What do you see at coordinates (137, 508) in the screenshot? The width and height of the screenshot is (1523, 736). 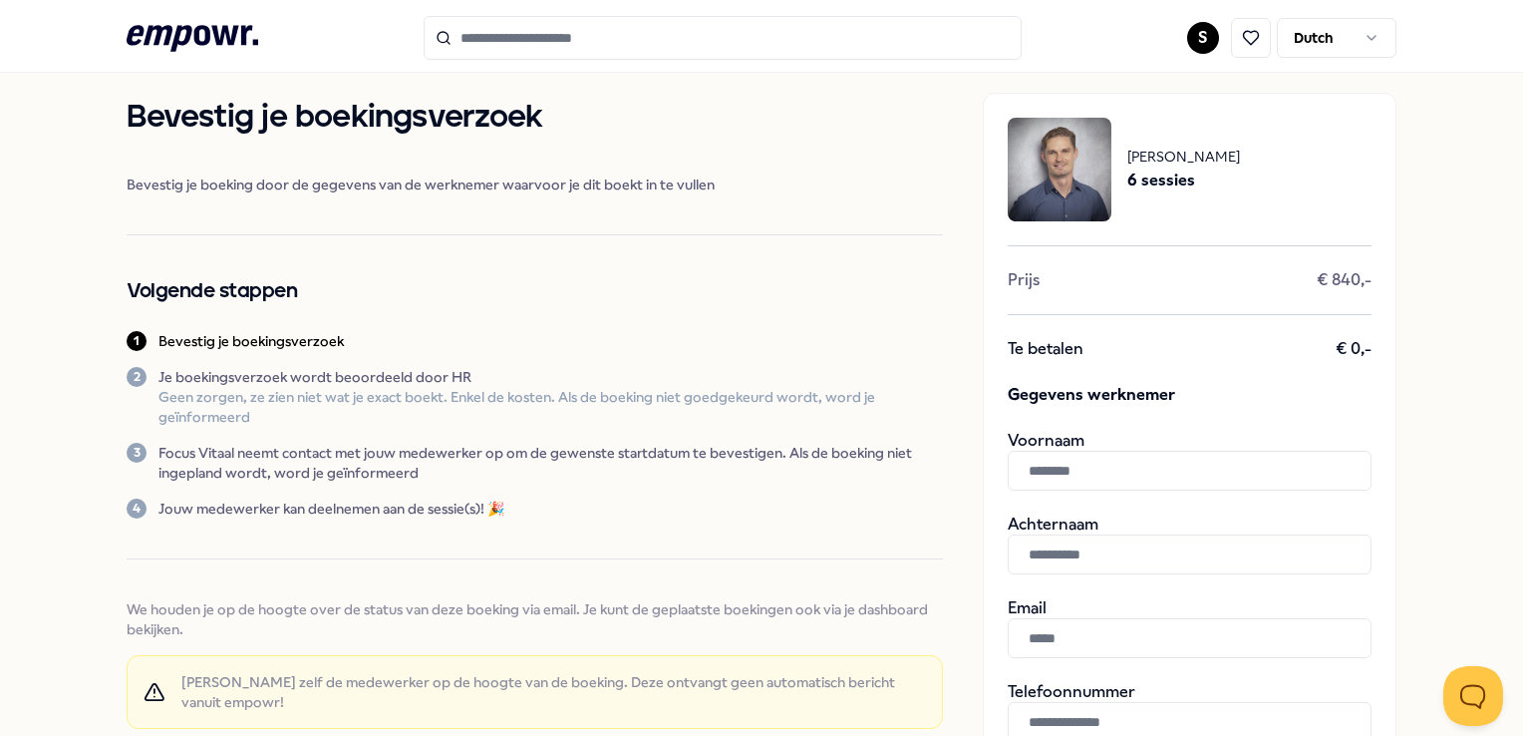 I see `div: 4` at bounding box center [137, 508].